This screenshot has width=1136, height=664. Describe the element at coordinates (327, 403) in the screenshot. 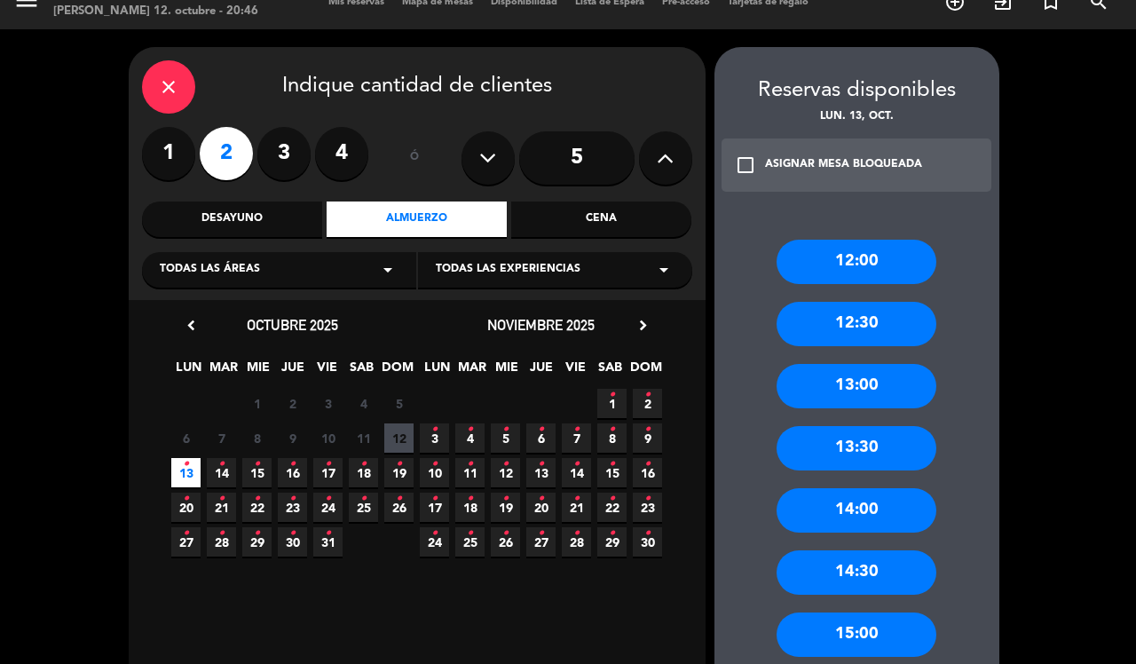

I see `span: 3` at that location.